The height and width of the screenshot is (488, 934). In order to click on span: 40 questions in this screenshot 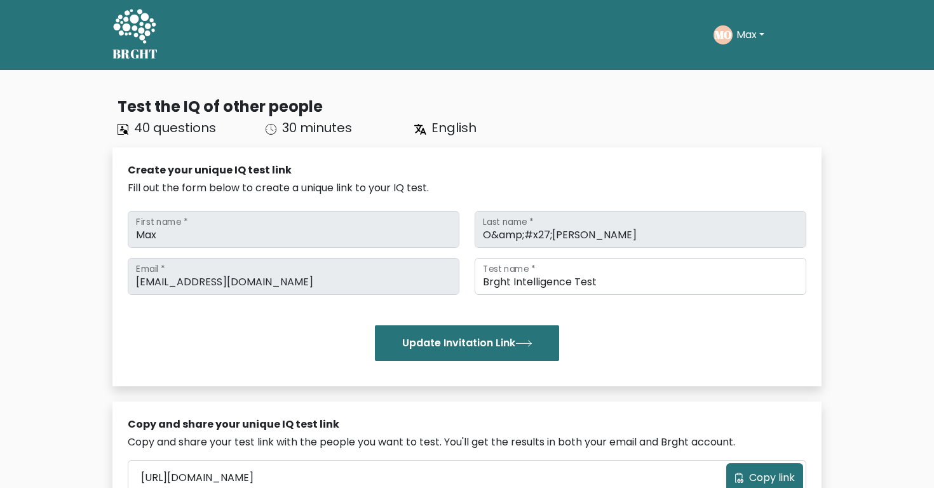, I will do `click(175, 128)`.